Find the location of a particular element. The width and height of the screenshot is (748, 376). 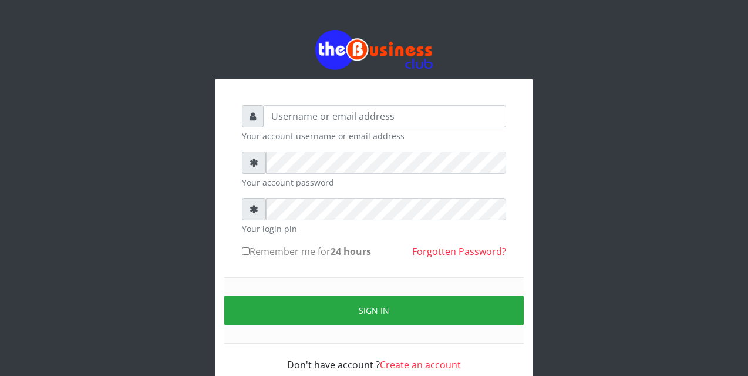

div: Don't have account ? is located at coordinates (374, 358).